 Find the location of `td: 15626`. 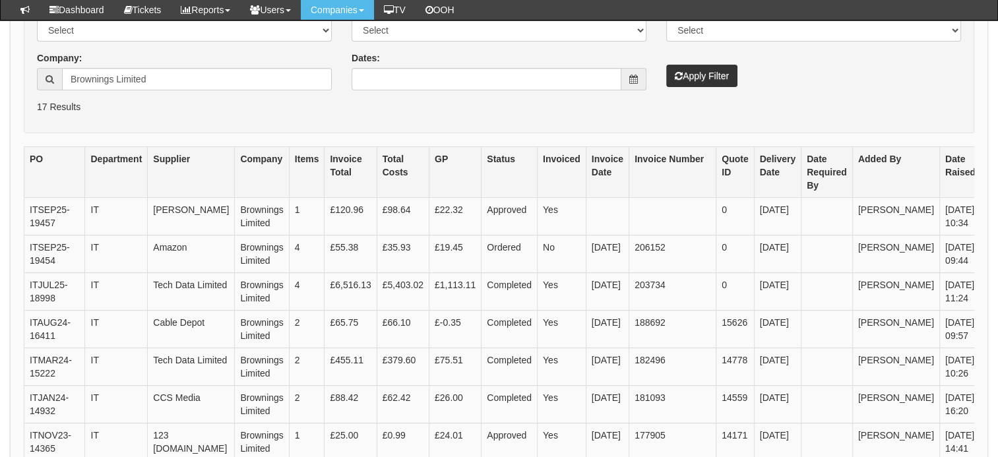

td: 15626 is located at coordinates (735, 329).